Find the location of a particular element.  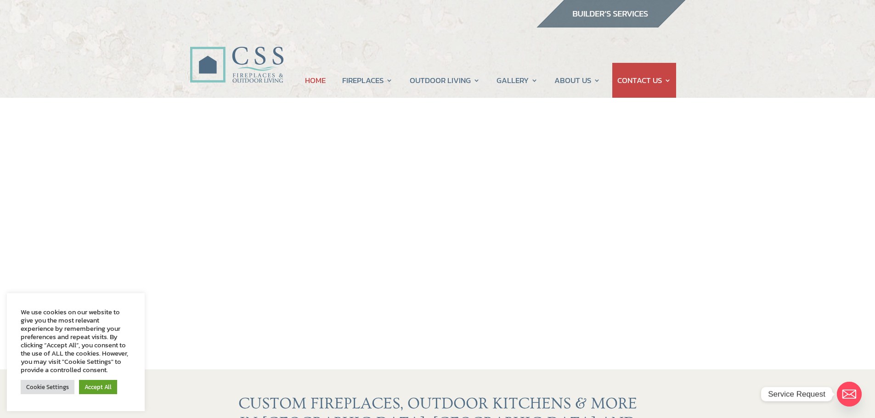

a: FIREPLACES is located at coordinates (367, 80).